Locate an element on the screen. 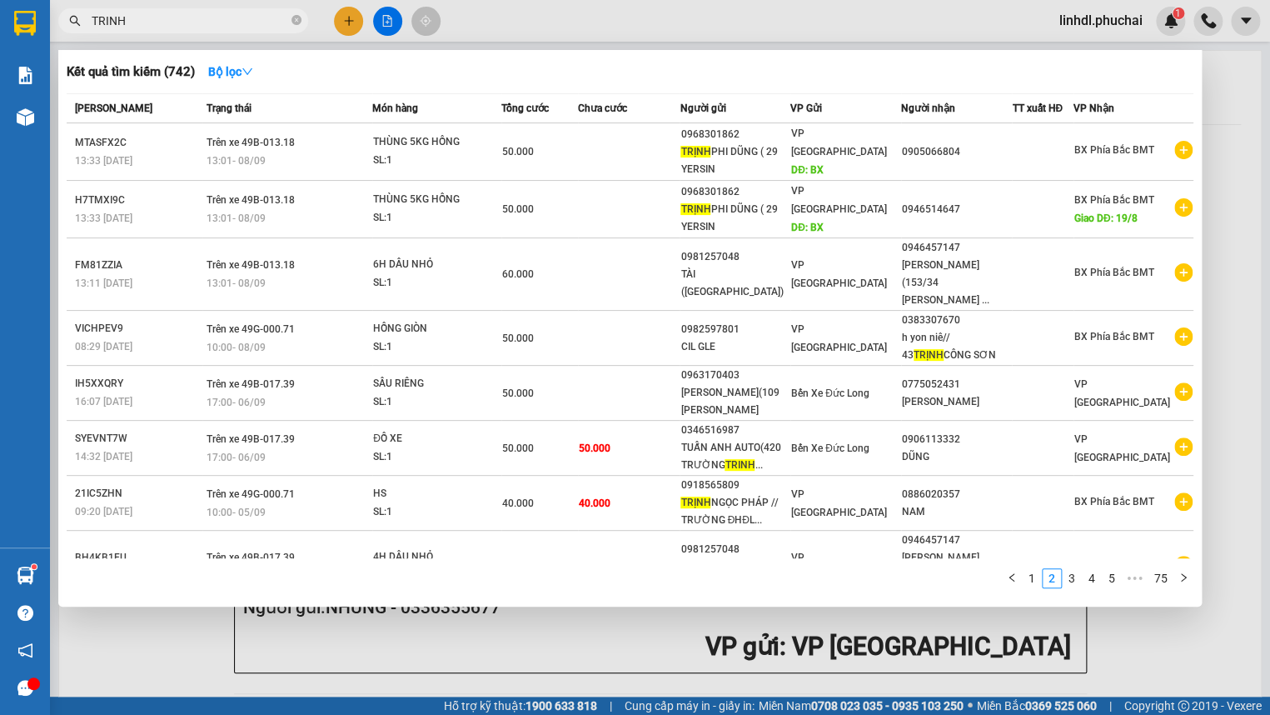 This screenshot has height=715, width=1270. li: 75 is located at coordinates (1161, 578).